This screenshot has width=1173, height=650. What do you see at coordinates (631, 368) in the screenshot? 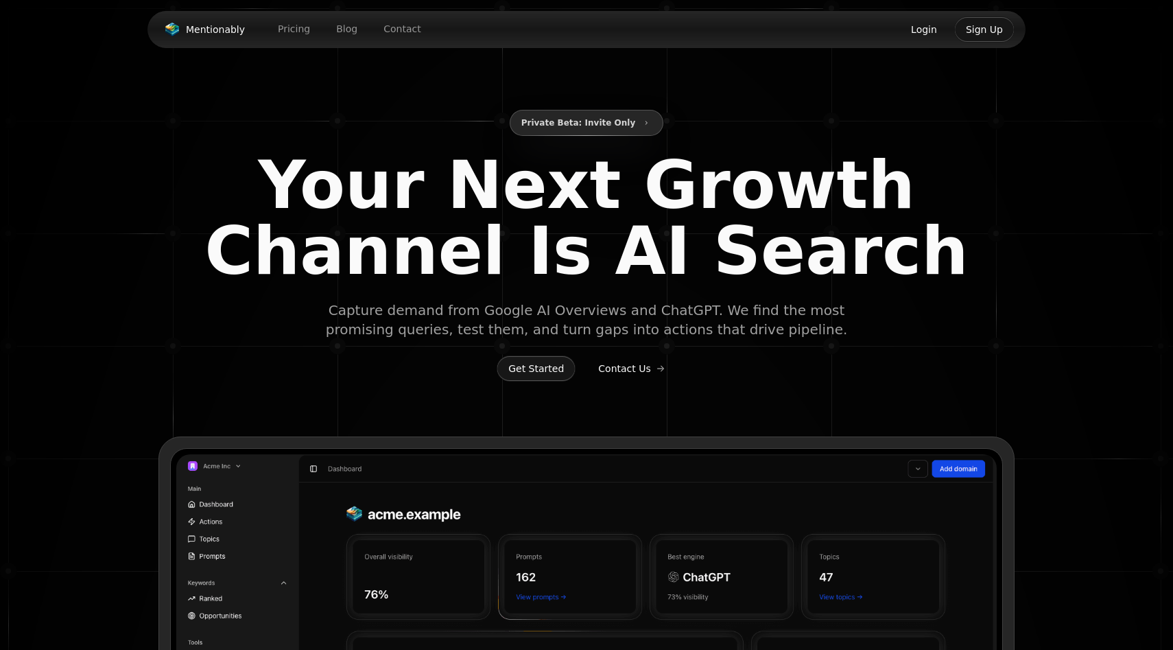
I see `button: Contact Us` at bounding box center [631, 368].